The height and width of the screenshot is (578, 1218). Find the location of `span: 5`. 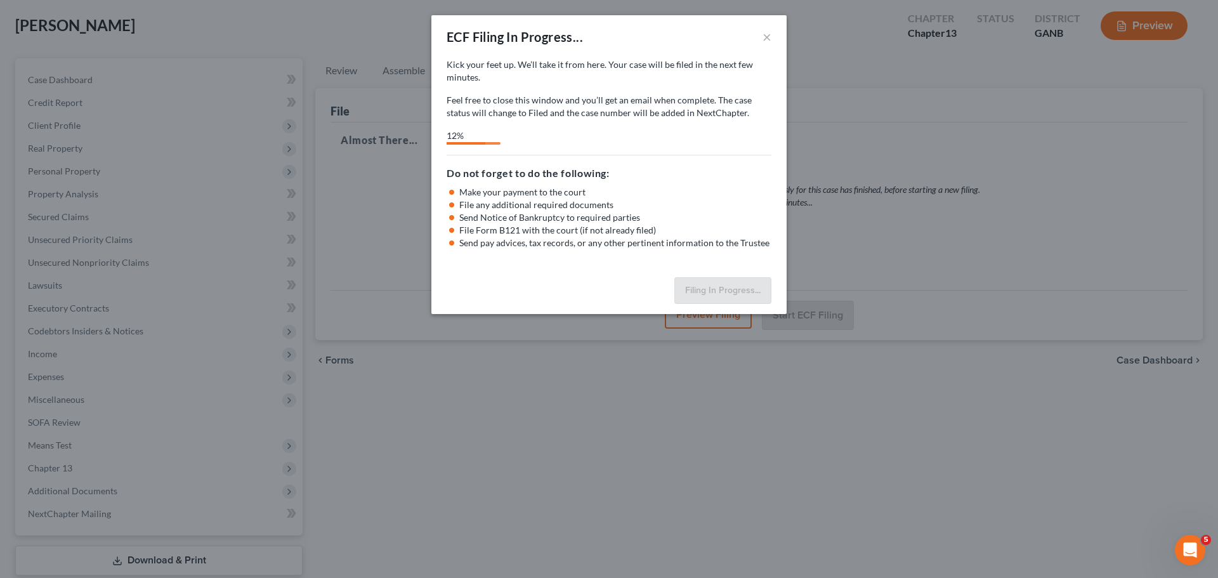

span: 5 is located at coordinates (1206, 540).